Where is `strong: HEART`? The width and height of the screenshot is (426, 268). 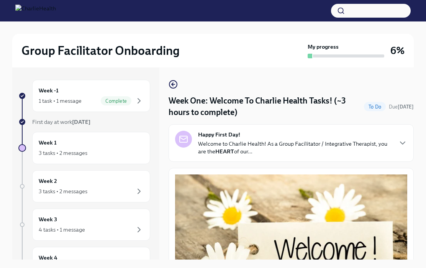
strong: HEART is located at coordinates (225, 151).